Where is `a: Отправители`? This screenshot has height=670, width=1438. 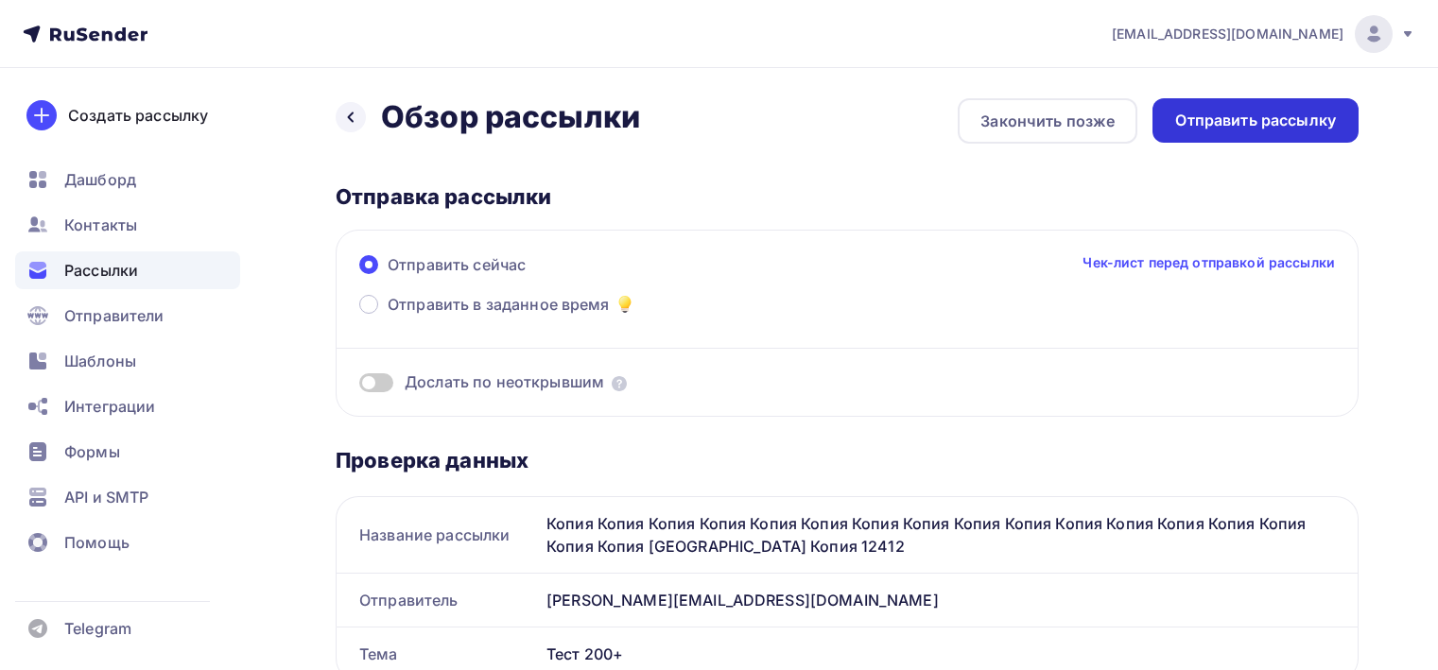 a: Отправители is located at coordinates (128, 316).